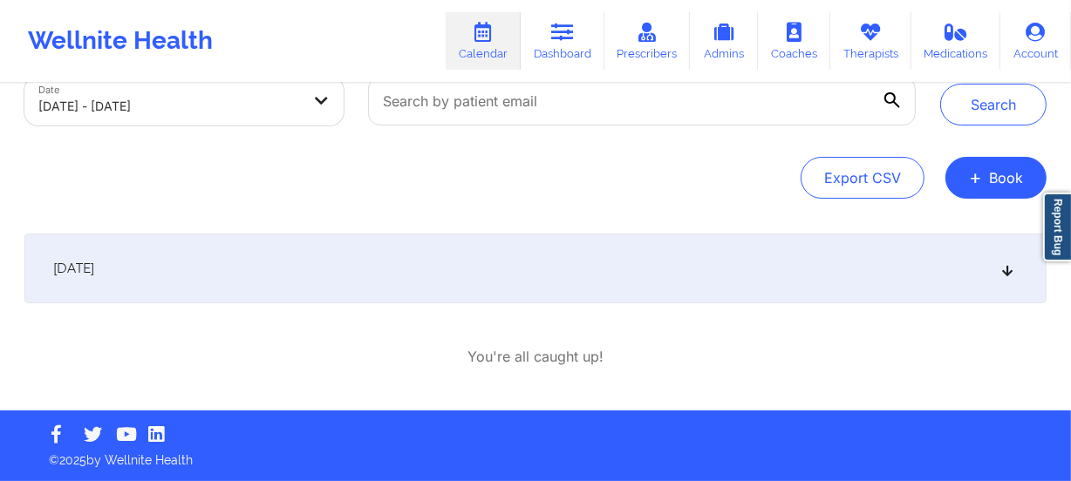  What do you see at coordinates (955, 41) in the screenshot?
I see `a: Medications` at bounding box center [955, 41].